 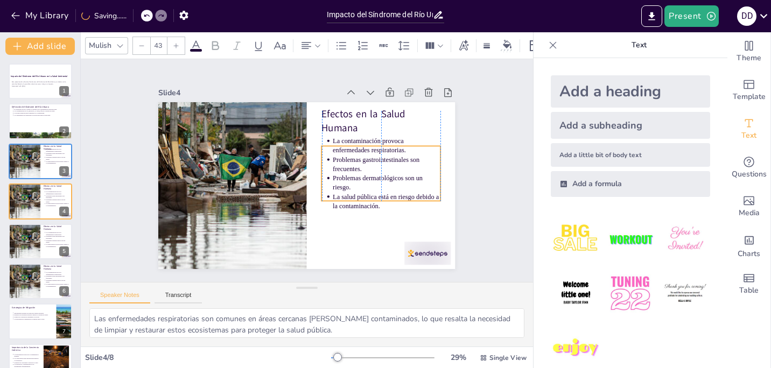 I want to click on p: Definición del Síndrome del Río Urbano, so click(x=40, y=107).